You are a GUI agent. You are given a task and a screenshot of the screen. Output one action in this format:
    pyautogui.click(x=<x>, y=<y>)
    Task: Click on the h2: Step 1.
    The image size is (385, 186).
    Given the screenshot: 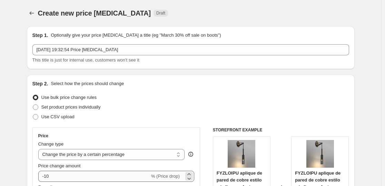 What is the action you would take?
    pyautogui.click(x=40, y=35)
    